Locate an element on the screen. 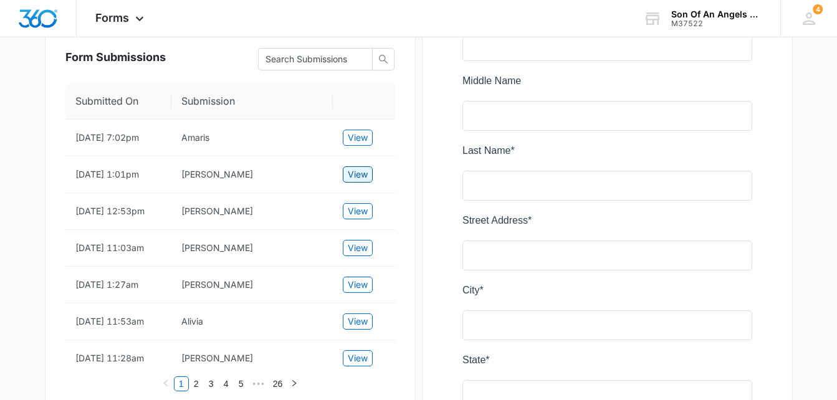 This screenshot has height=400, width=837. a: 26 is located at coordinates (277, 384).